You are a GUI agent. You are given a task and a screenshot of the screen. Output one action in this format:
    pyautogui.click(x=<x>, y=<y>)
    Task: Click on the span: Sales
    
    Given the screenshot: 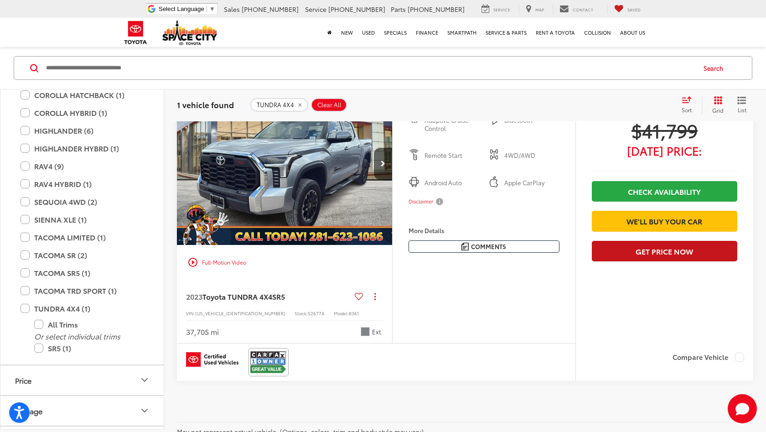 What is the action you would take?
    pyautogui.click(x=232, y=9)
    